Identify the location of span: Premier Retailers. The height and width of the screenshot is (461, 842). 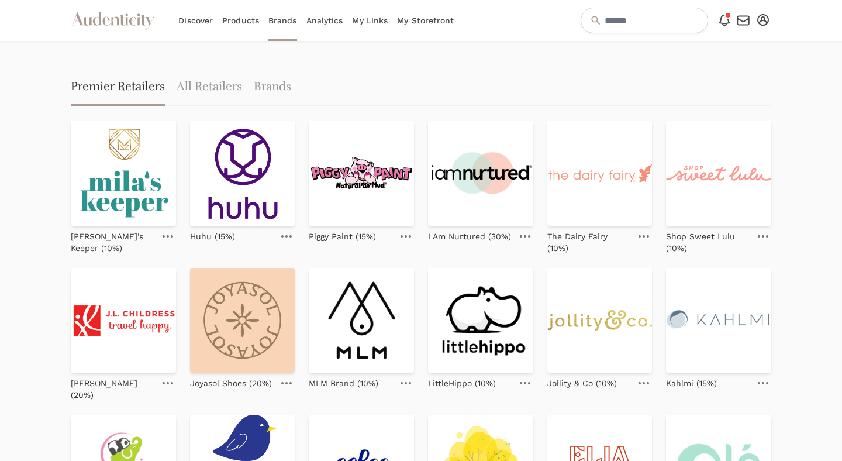
(117, 88).